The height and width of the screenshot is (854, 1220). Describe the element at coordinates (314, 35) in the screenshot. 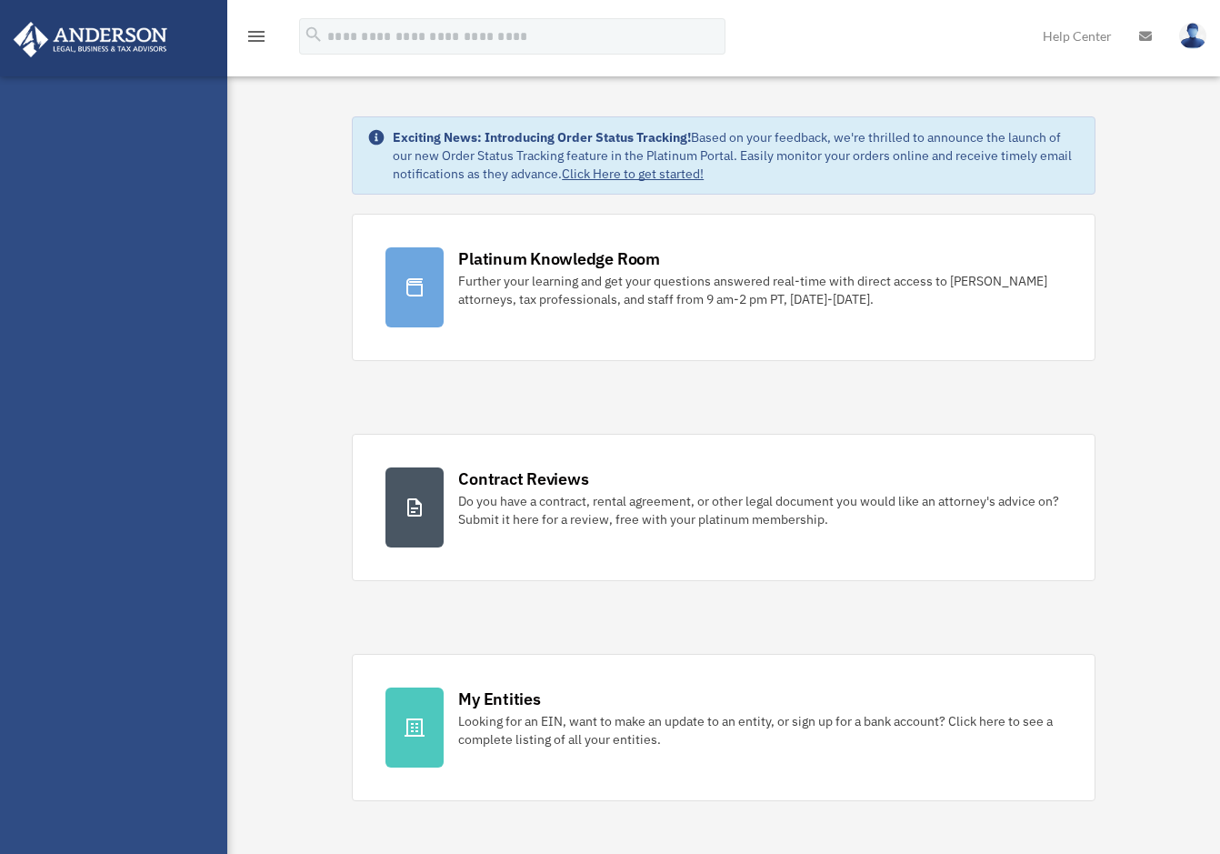

I see `i: search` at that location.